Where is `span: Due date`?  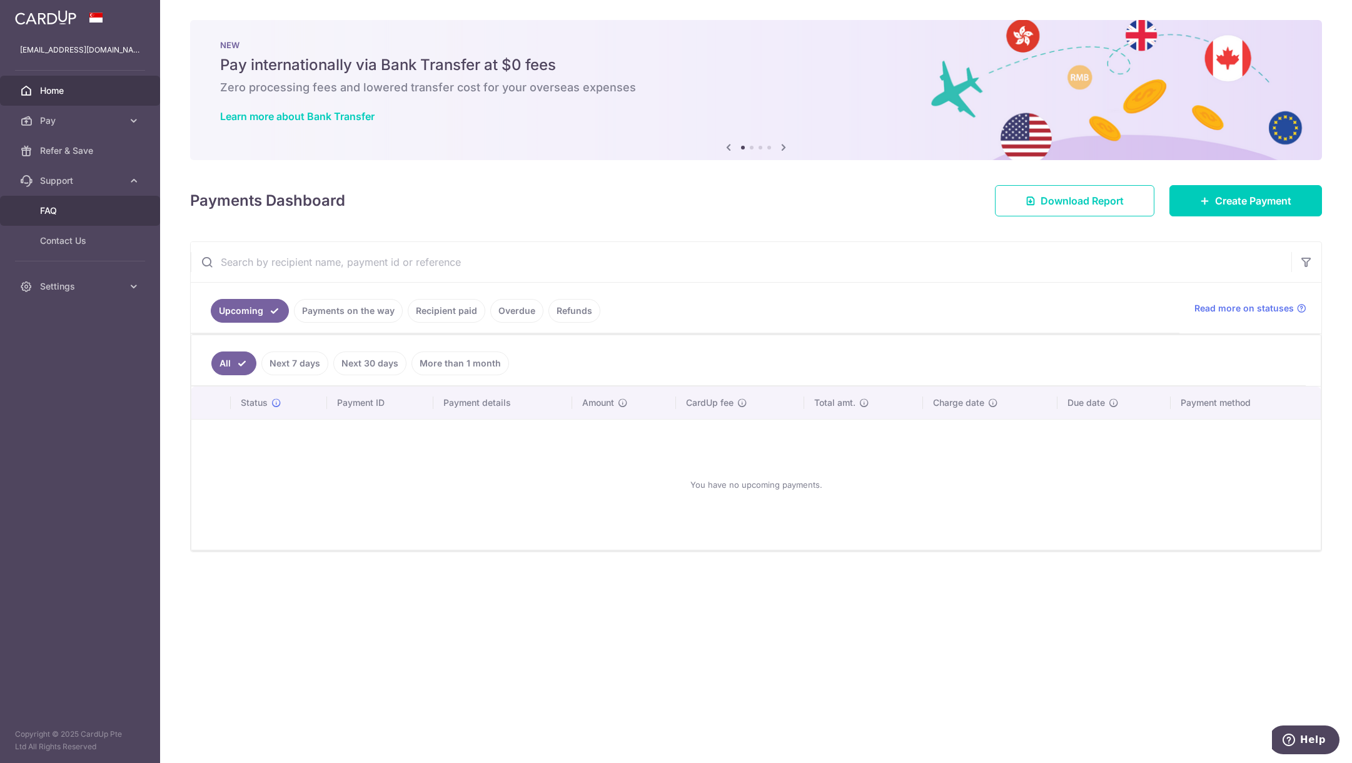
span: Due date is located at coordinates (1086, 403).